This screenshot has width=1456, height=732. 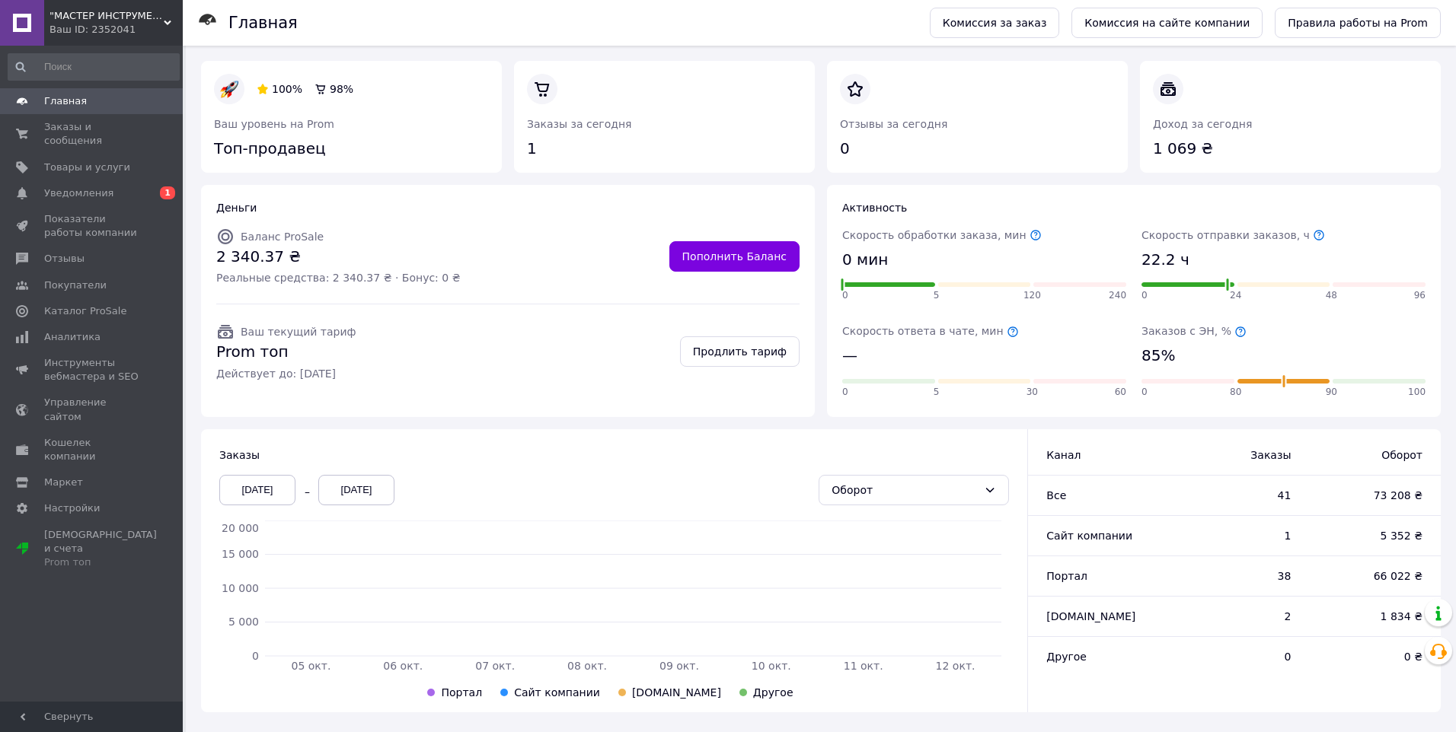 I want to click on tspan: 10 окт., so click(x=771, y=666).